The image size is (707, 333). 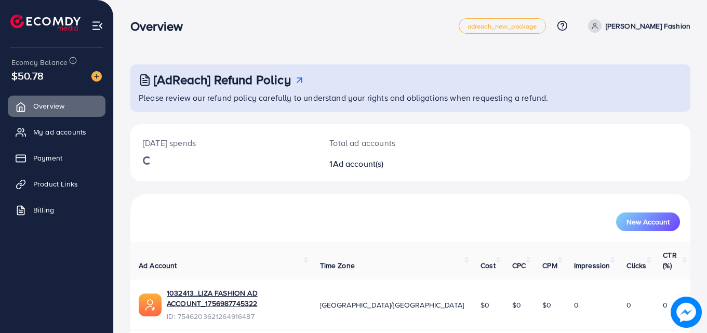 I want to click on span: My ad accounts, so click(x=60, y=132).